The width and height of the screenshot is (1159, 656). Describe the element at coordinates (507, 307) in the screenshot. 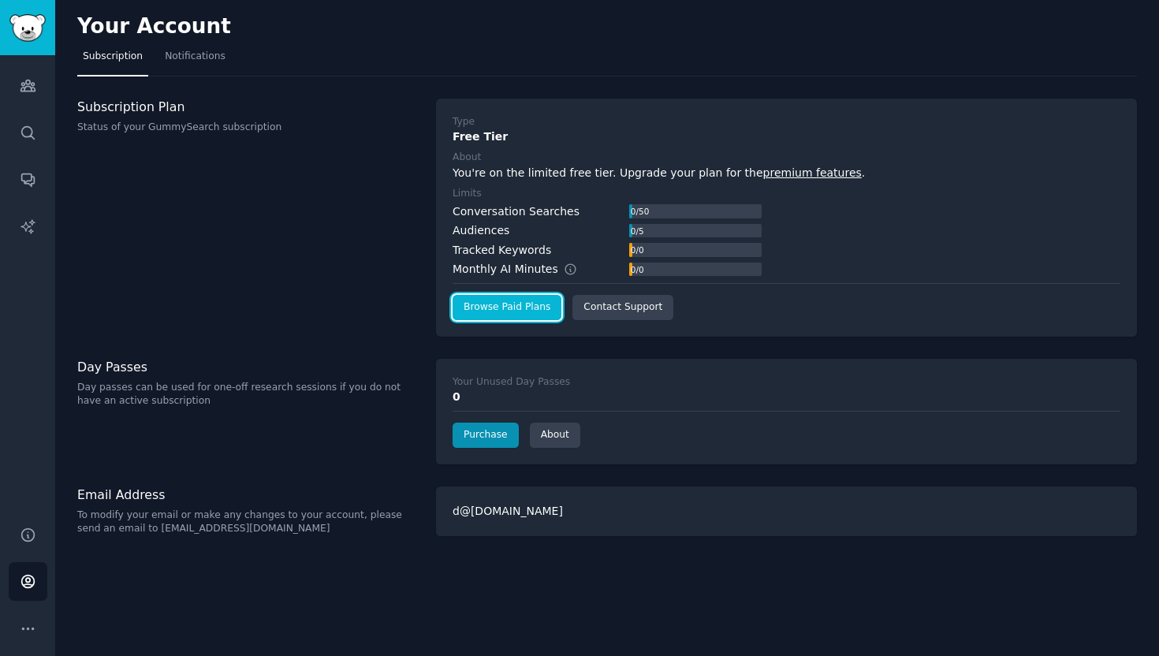

I see `a: Browse Paid Plans` at that location.